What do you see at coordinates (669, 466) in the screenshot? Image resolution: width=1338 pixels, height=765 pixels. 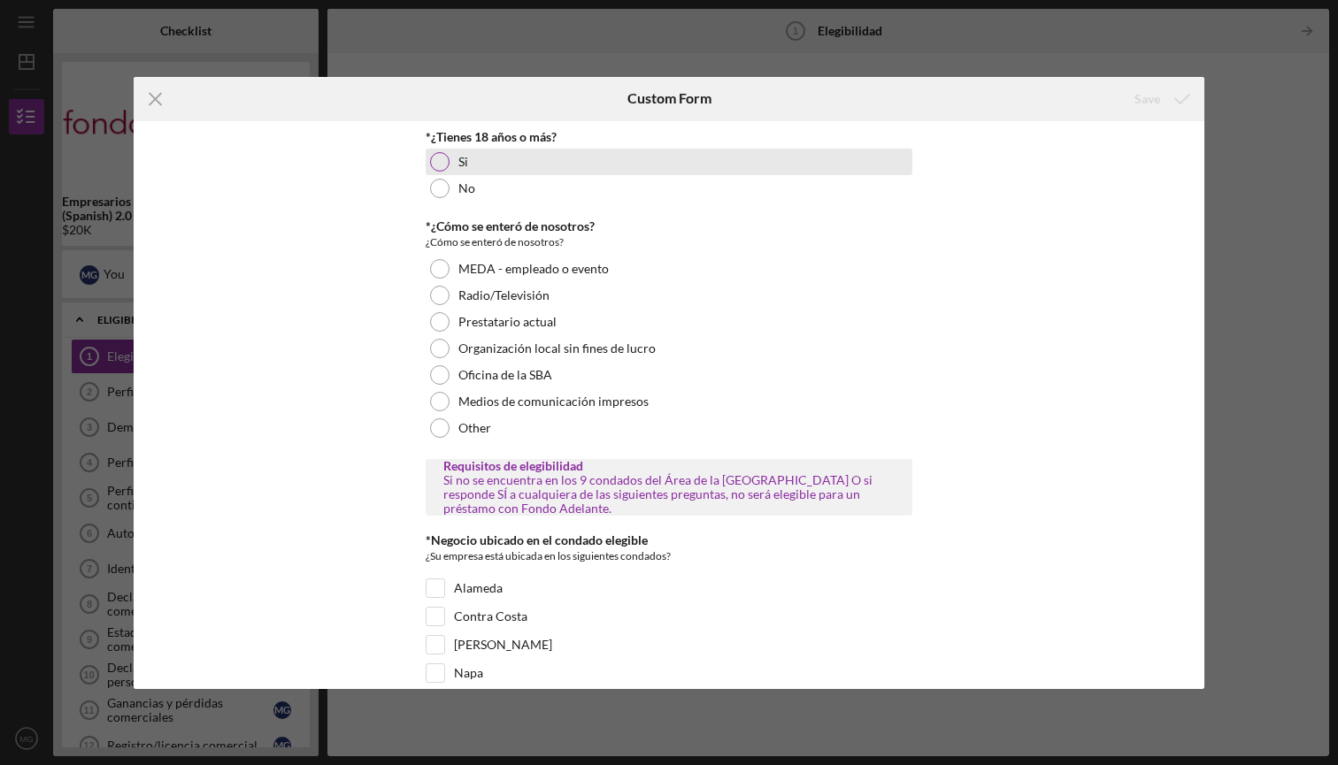 I see `div: Requisitos de elegibilidad` at bounding box center [669, 466].